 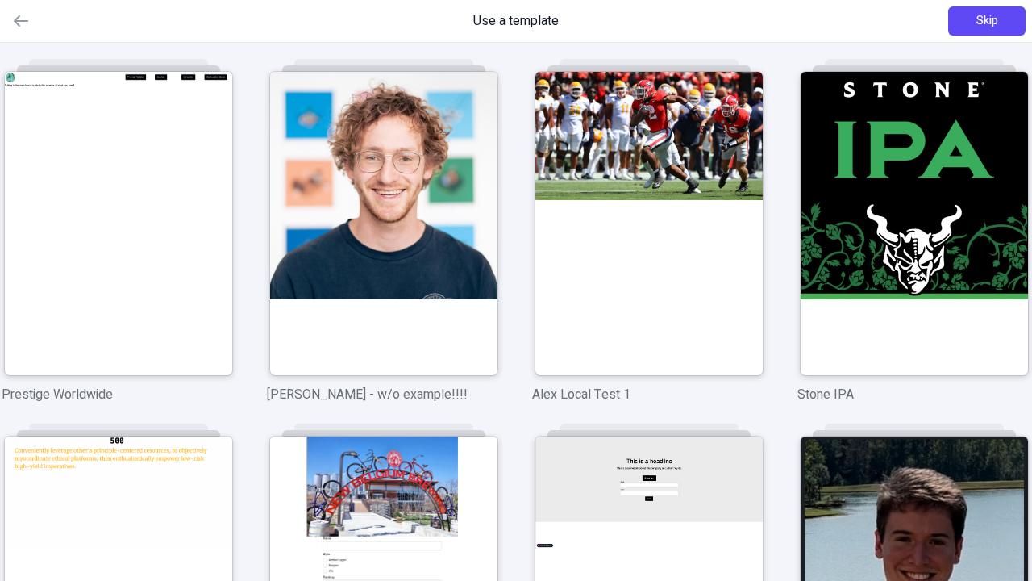 I want to click on p: Prestige Worldwide, so click(x=118, y=394).